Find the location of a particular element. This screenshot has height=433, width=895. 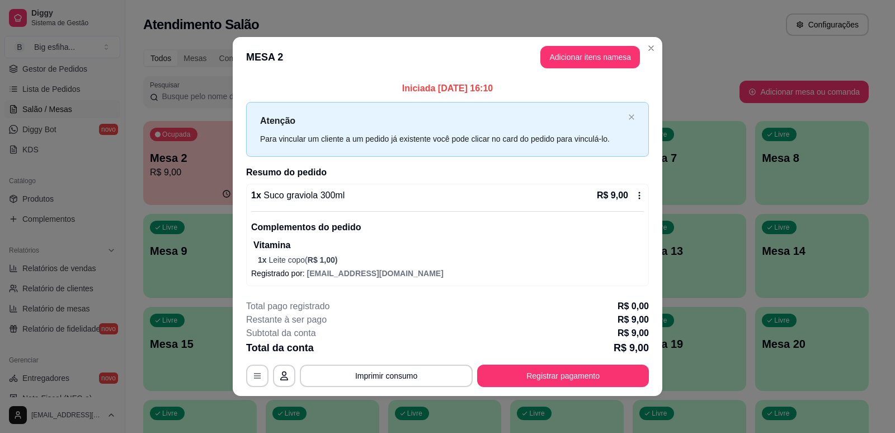

p: Total pago registrado is located at coordinates (288, 306).